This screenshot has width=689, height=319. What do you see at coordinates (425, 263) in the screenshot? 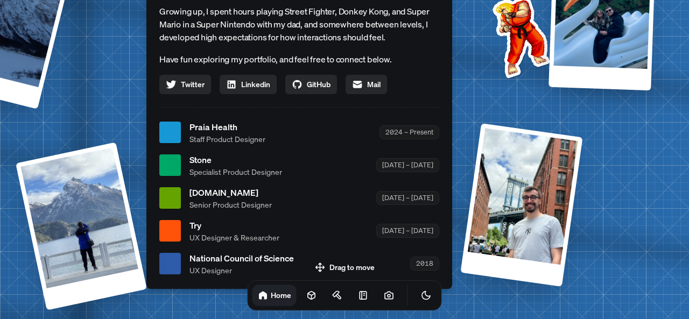
I see `div: 2018` at bounding box center [425, 263].